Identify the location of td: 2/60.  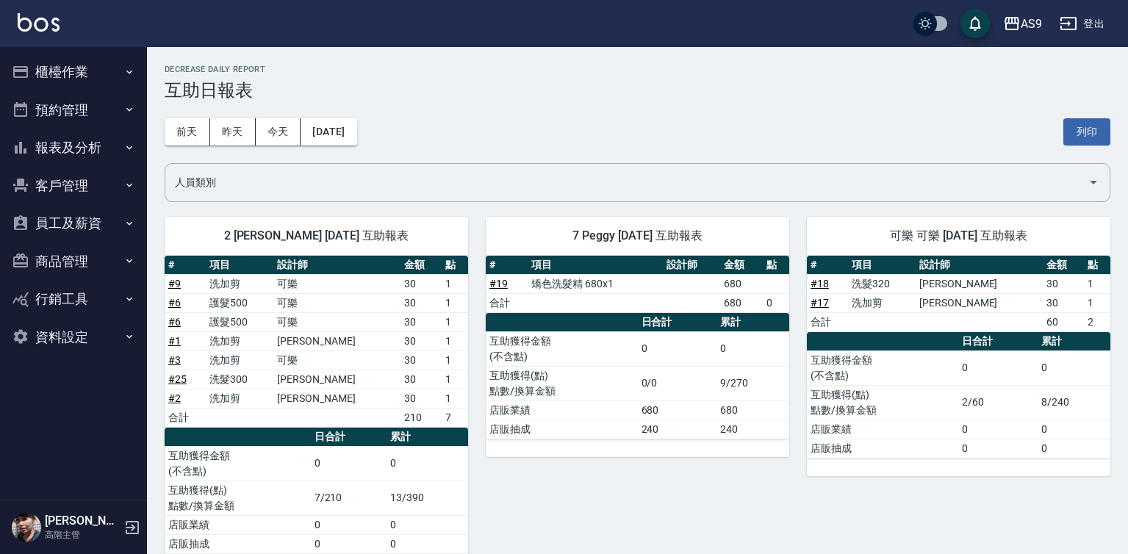
(997, 402).